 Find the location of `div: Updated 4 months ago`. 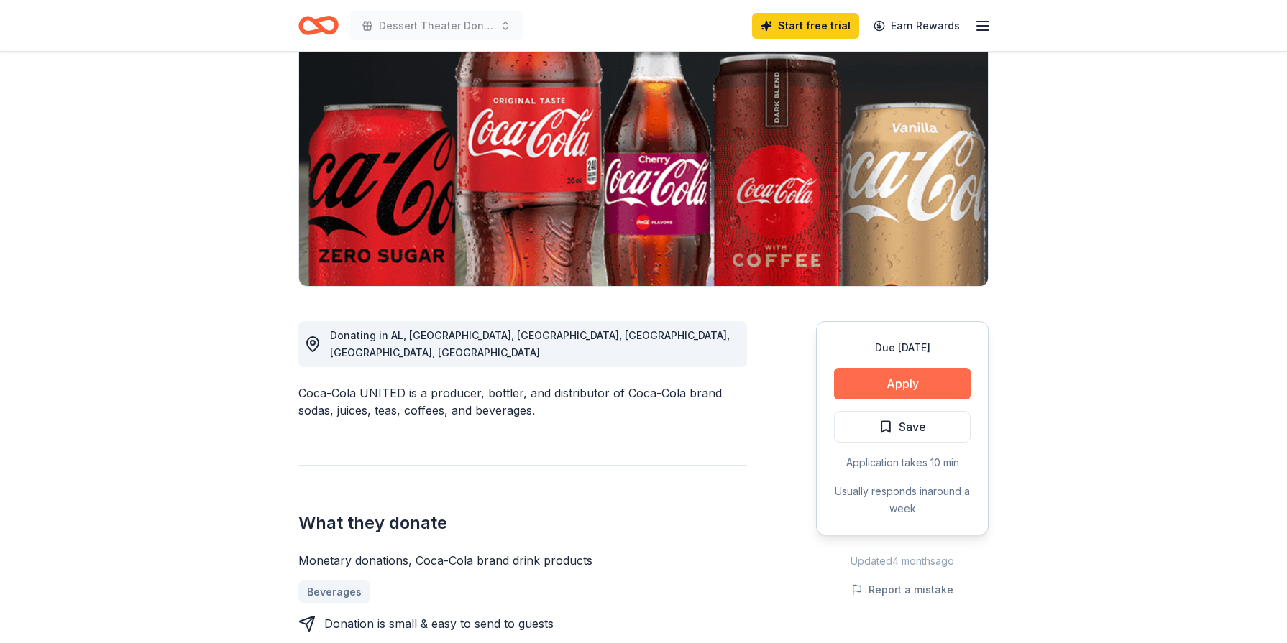

div: Updated 4 months ago is located at coordinates (902, 561).